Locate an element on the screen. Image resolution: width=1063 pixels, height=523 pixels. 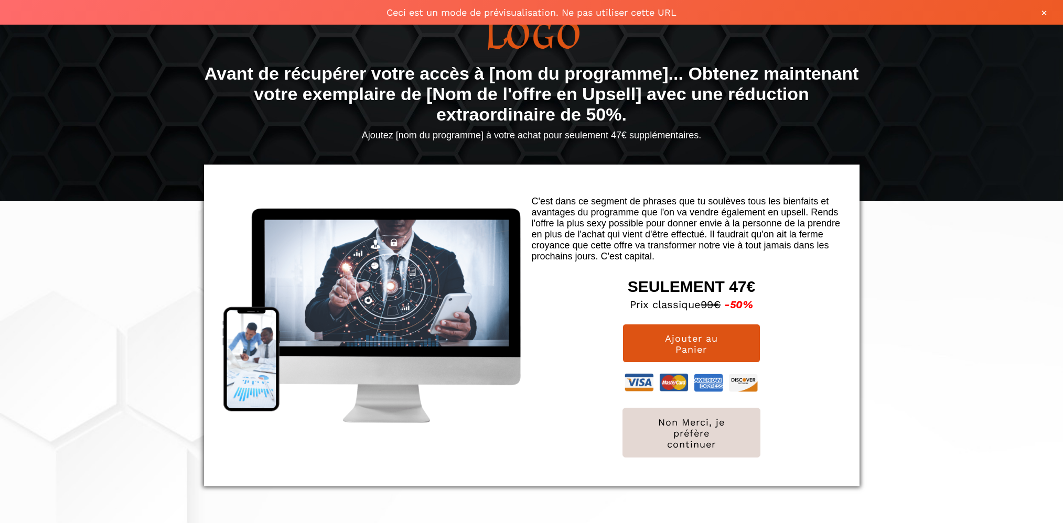
button: Ajouter au Panier is located at coordinates (691, 343).